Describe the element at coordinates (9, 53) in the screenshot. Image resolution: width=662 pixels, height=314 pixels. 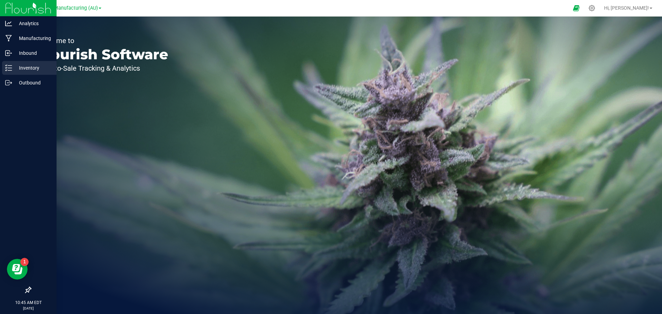
I see `inline-svg: Inbound` at that location.